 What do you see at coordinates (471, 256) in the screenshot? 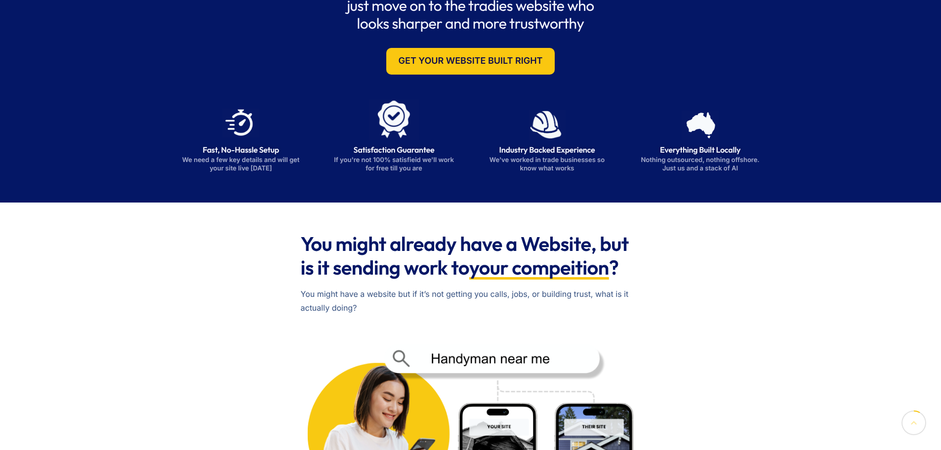
I see `h2: You might already have a Website, but is it sending work to ?` at bounding box center [471, 256].